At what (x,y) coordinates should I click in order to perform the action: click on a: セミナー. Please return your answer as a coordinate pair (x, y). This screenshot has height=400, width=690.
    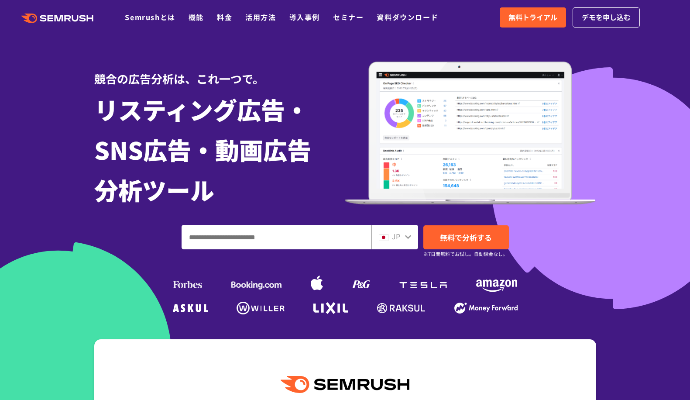
    Looking at the image, I should click on (348, 17).